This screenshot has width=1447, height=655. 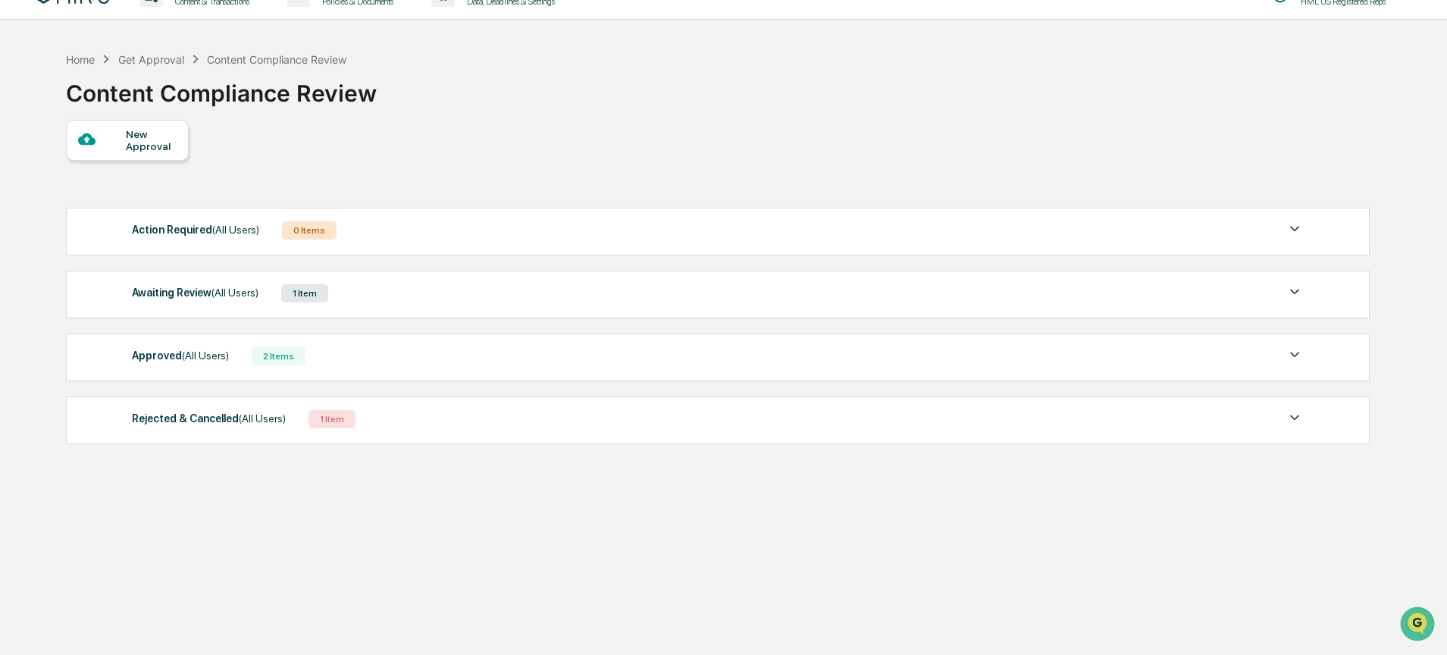 I want to click on div: 0 Items, so click(x=309, y=230).